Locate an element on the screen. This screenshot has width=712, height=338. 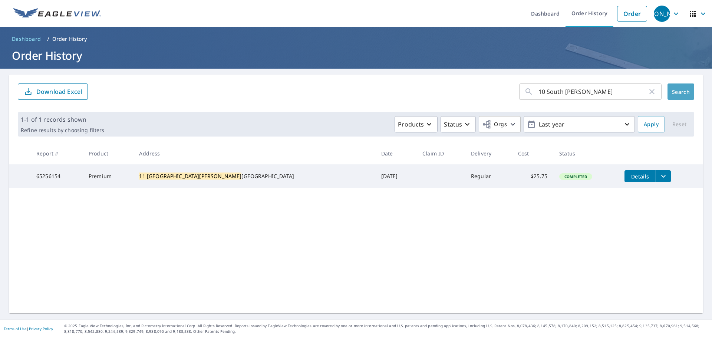
button: Status is located at coordinates (458, 124).